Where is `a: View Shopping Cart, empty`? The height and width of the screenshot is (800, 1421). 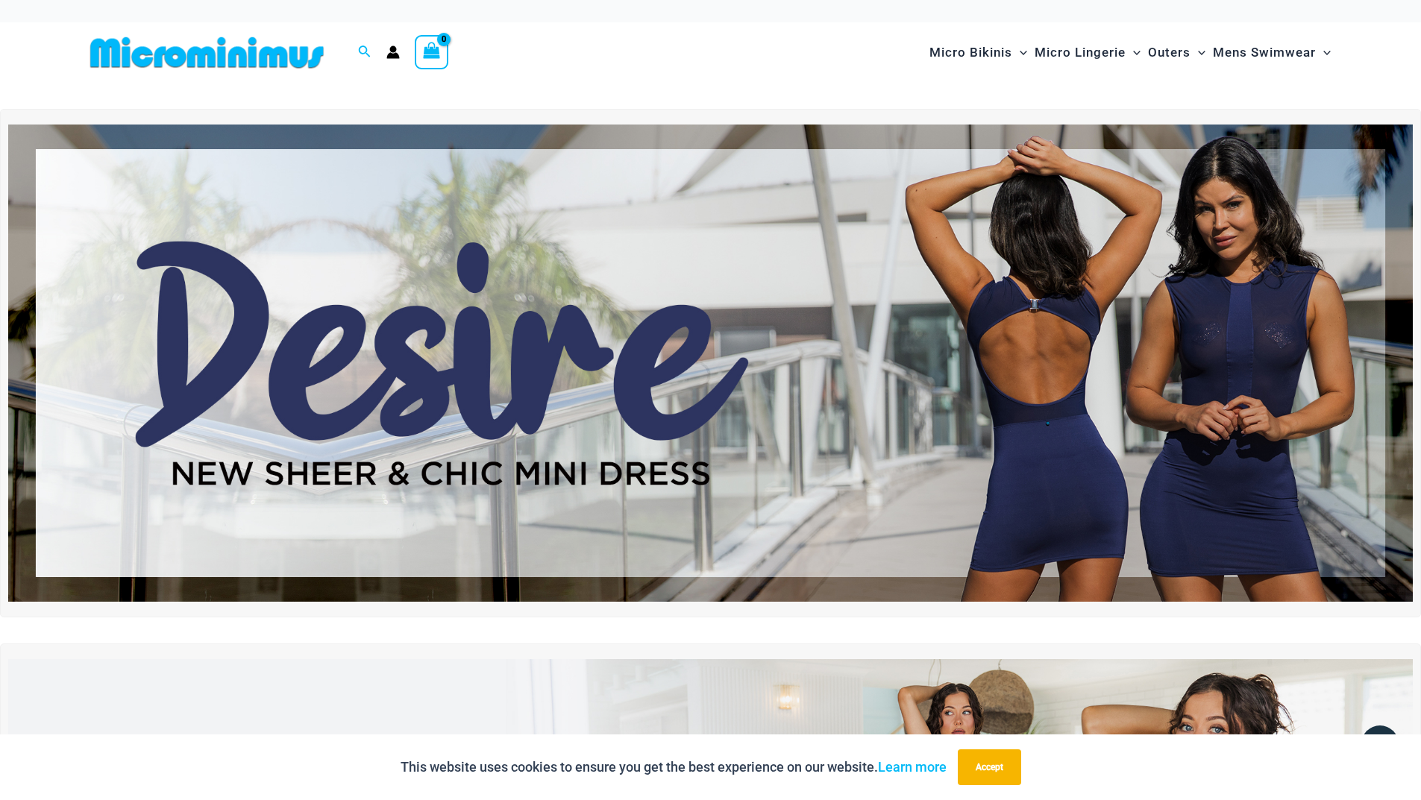 a: View Shopping Cart, empty is located at coordinates (432, 52).